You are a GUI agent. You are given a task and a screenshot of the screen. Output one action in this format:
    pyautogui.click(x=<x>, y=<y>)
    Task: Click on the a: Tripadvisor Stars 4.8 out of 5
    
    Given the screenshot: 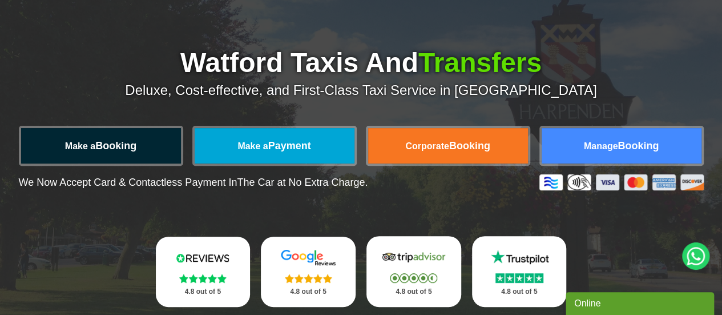 What is the action you would take?
    pyautogui.click(x=414, y=271)
    